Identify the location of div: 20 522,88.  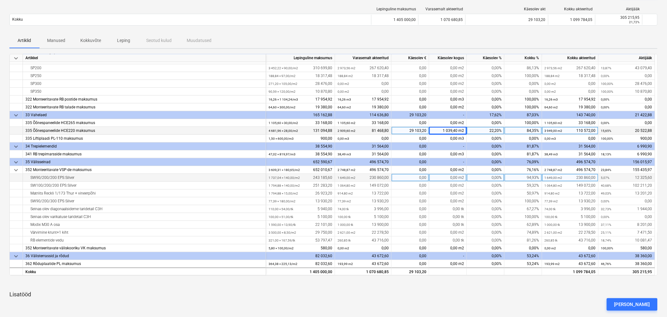
(626, 131).